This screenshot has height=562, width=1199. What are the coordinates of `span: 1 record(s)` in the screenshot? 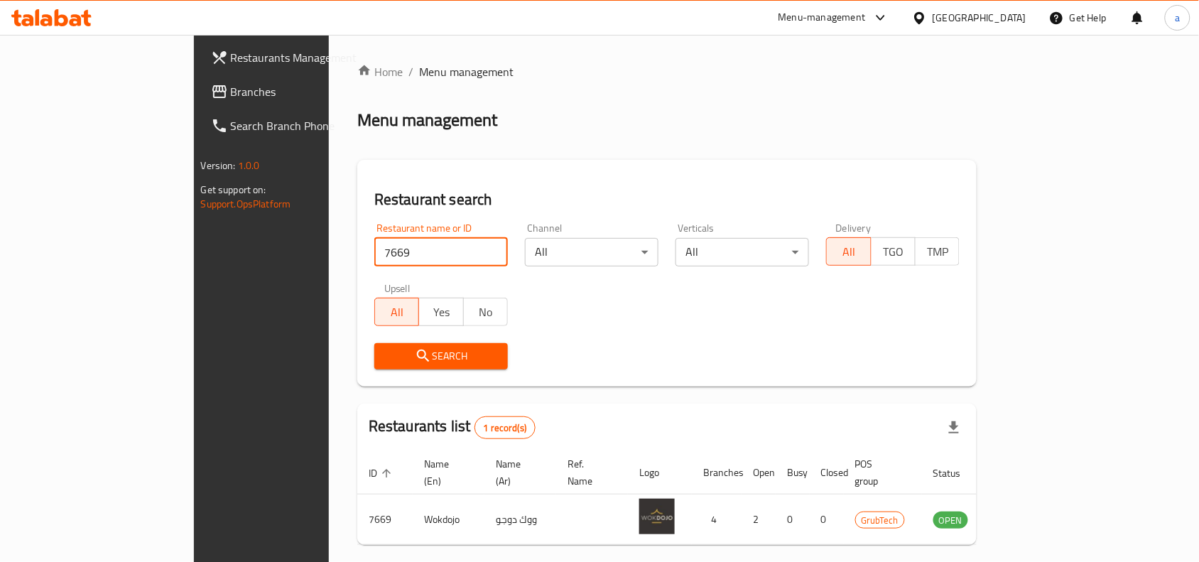 It's located at (505, 427).